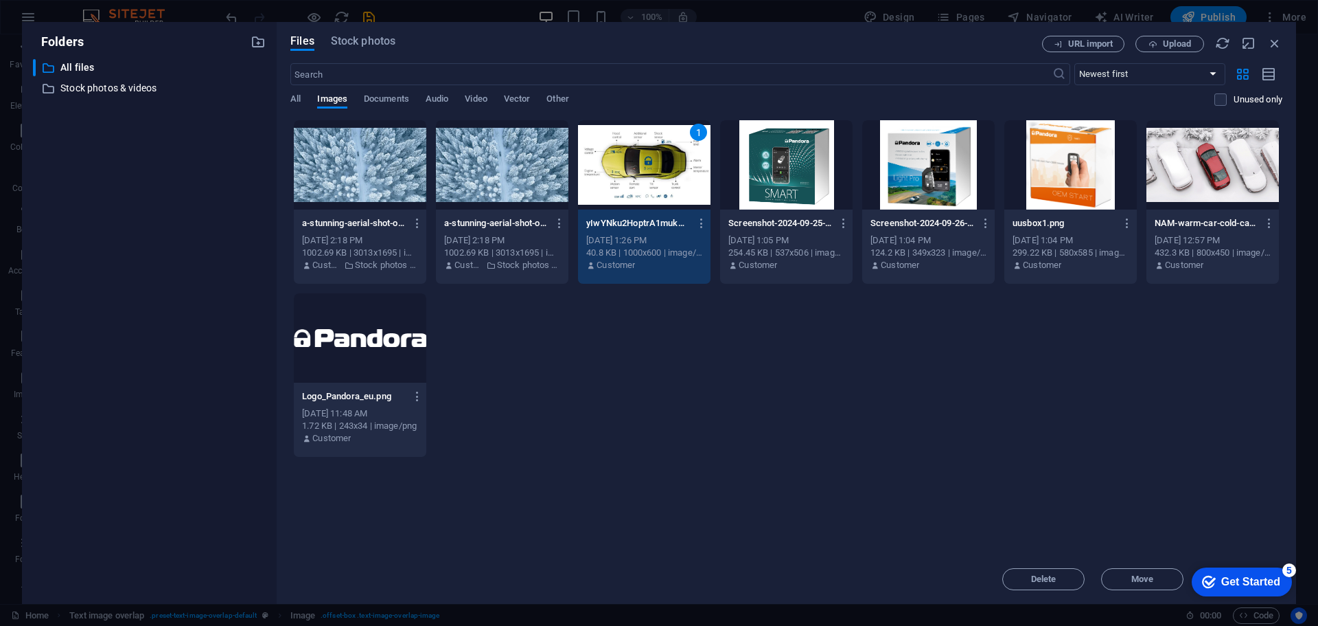  What do you see at coordinates (1044, 579) in the screenshot?
I see `span: Delete` at bounding box center [1044, 579].